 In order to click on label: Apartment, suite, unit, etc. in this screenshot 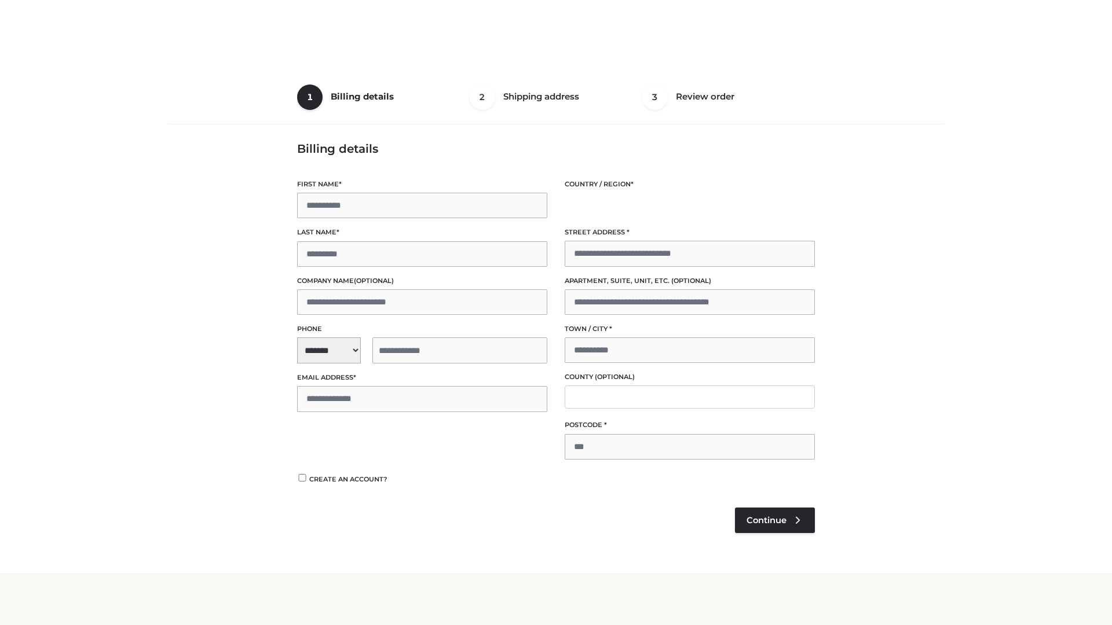, I will do `click(690, 281)`.